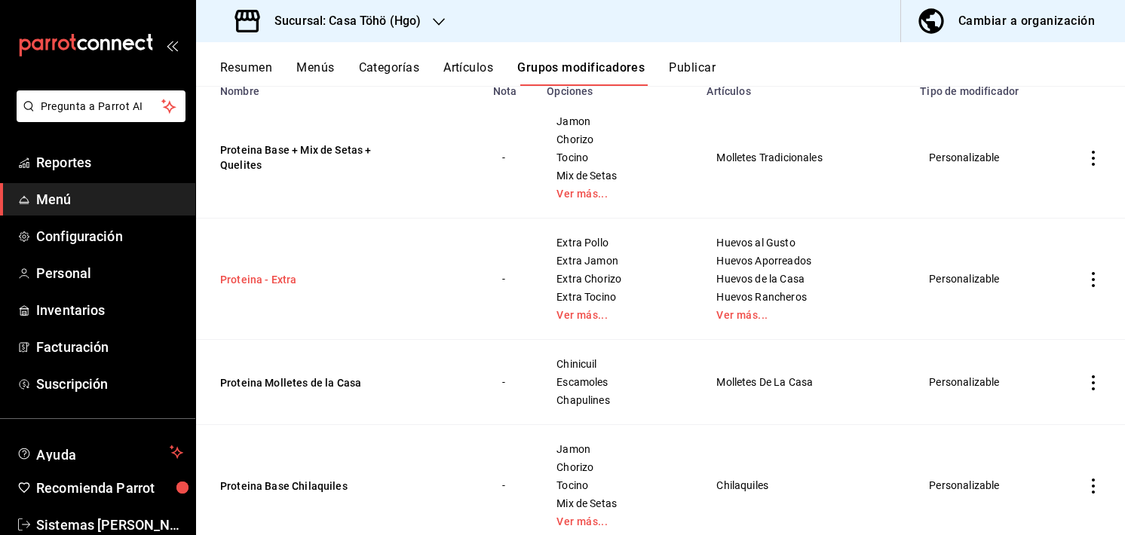 Image resolution: width=1125 pixels, height=535 pixels. Describe the element at coordinates (342, 21) in the screenshot. I see `h3: Sucursal: Casa Töhö (Hgo)` at that location.